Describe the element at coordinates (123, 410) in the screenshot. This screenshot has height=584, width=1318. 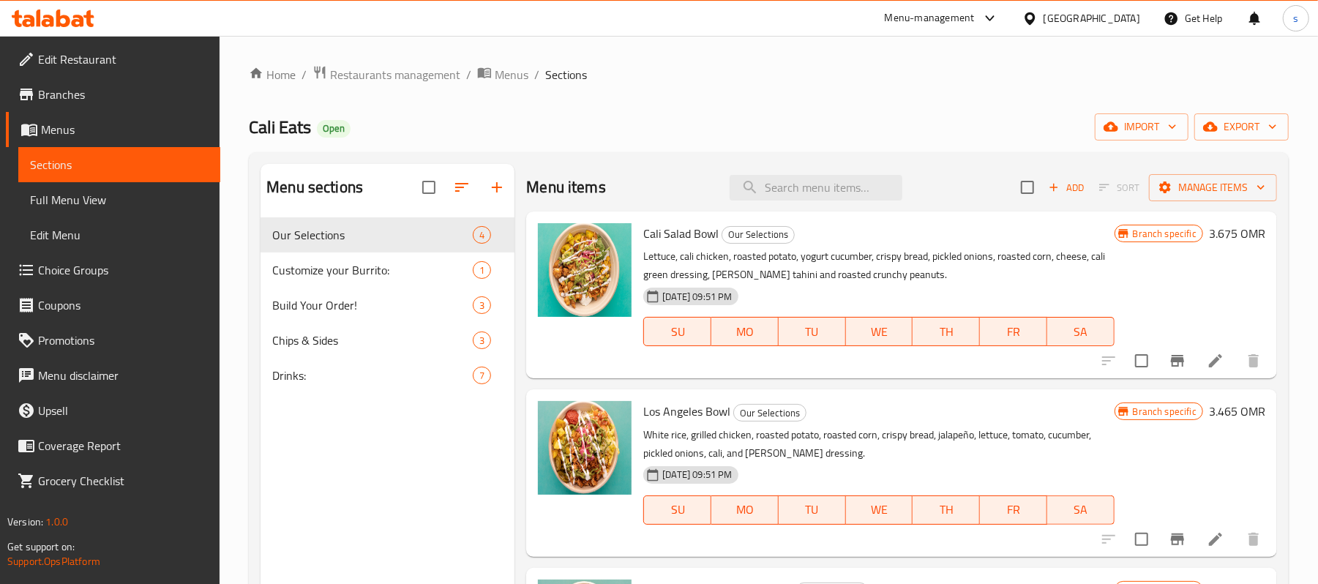
I see `span: Upsell` at that location.